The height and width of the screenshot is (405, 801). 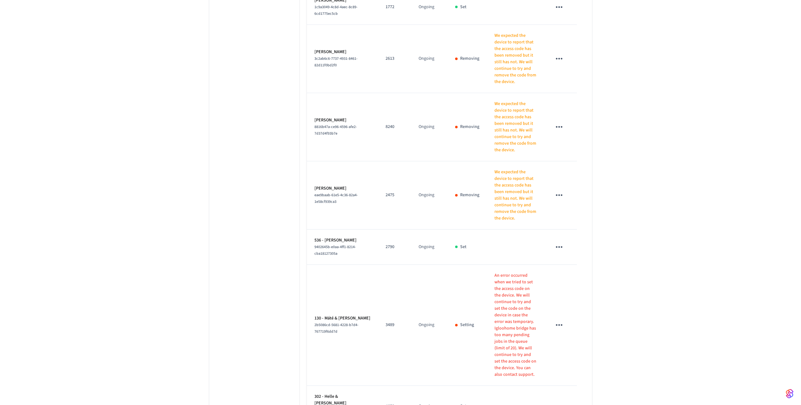 What do you see at coordinates (336, 199) in the screenshot?
I see `span: eae9baab-61e5-4c36-82a4-1e58cf939ca3` at bounding box center [336, 199].